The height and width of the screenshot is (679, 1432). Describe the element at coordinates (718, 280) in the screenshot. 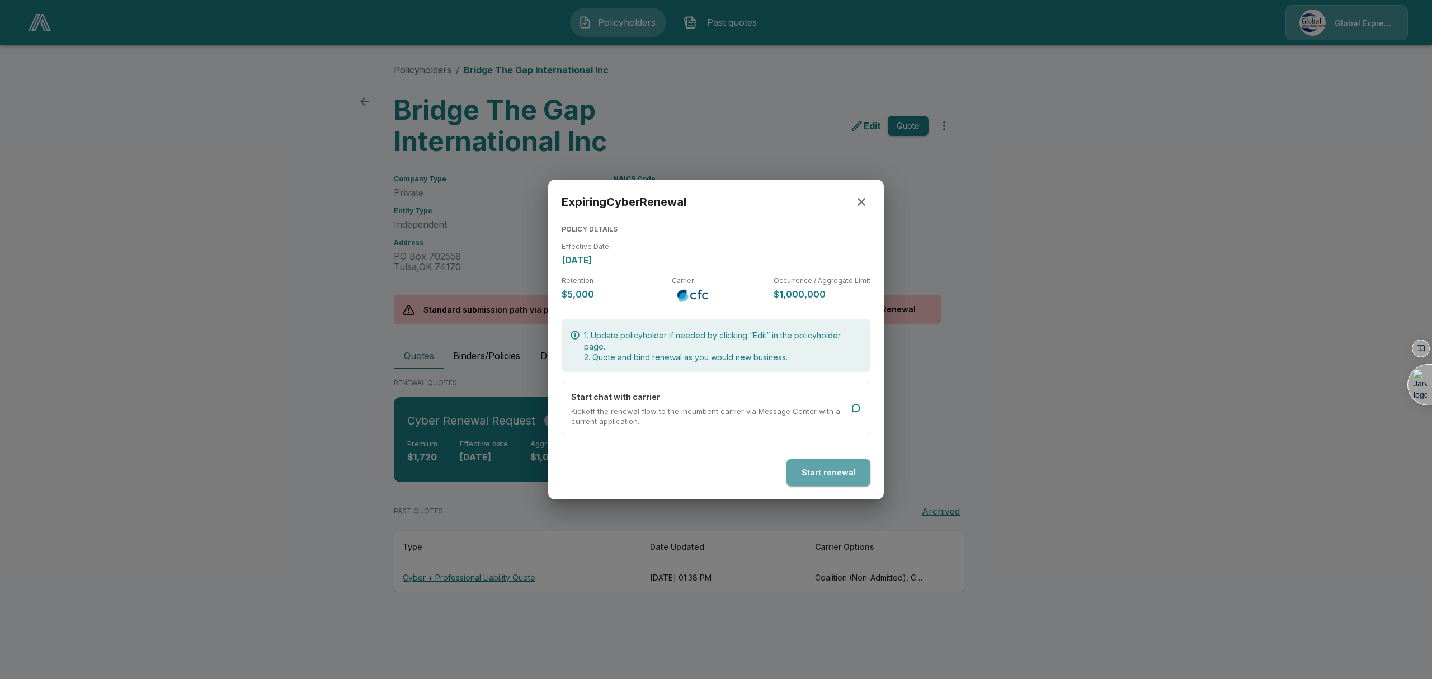

I see `p: Carrier` at that location.